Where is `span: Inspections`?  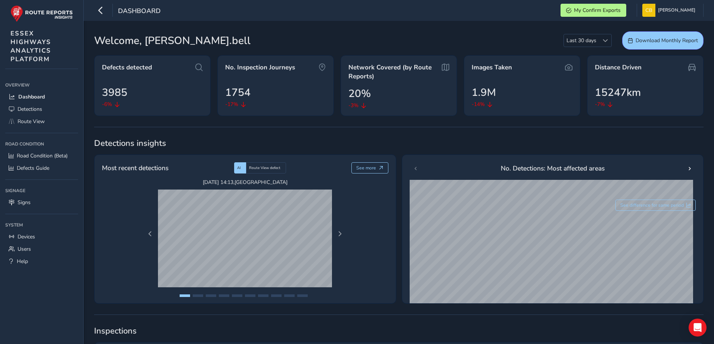 span: Inspections is located at coordinates (399, 331).